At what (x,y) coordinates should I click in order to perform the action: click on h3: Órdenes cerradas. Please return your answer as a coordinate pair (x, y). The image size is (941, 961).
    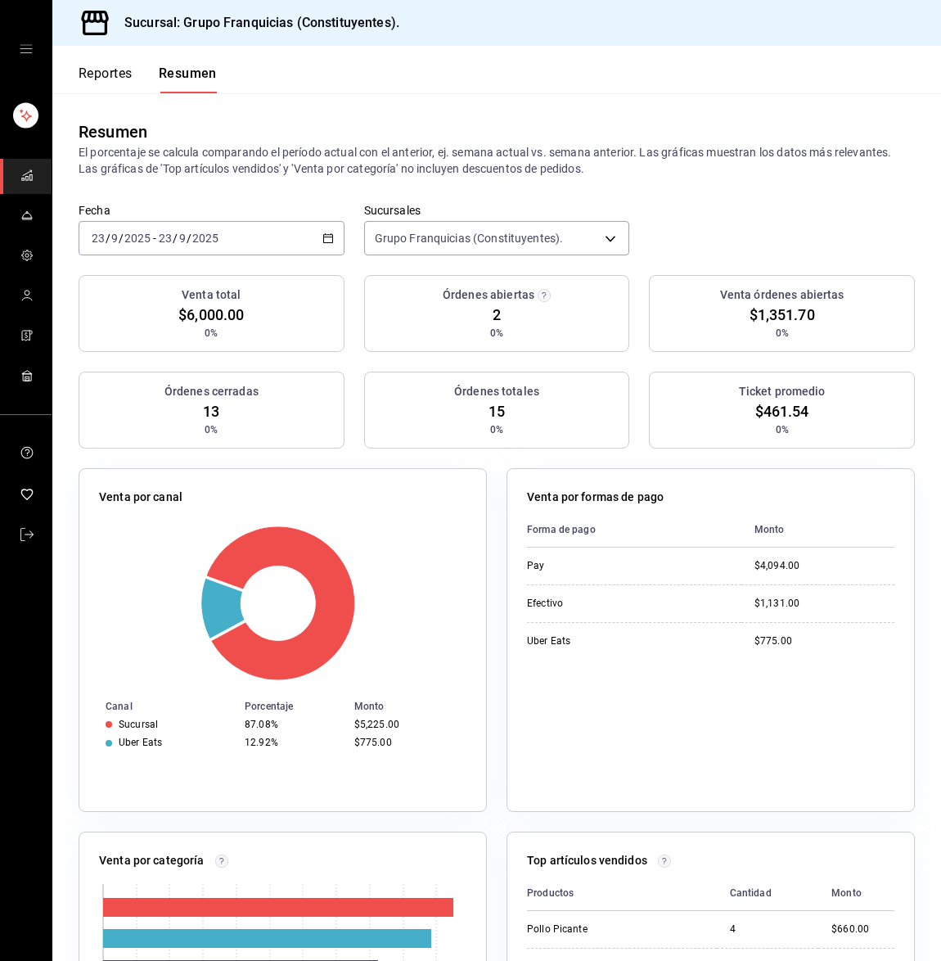
    Looking at the image, I should click on (211, 391).